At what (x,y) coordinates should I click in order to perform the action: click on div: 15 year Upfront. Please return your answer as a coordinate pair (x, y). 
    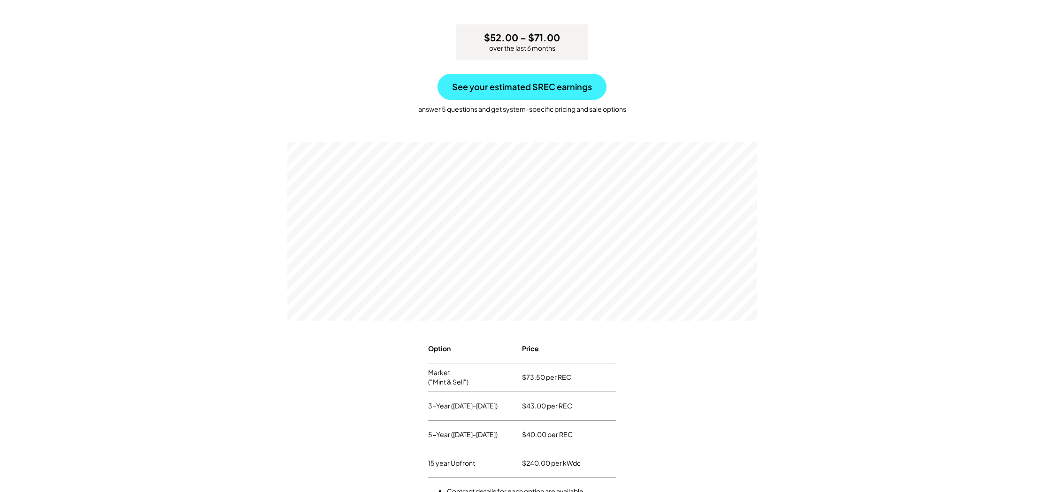
    Looking at the image, I should click on (451, 463).